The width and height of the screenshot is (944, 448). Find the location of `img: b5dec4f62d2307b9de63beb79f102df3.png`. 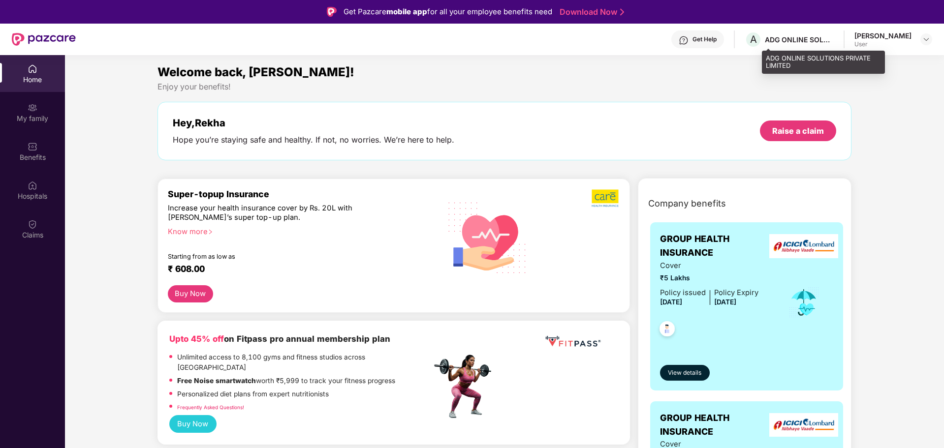

img: b5dec4f62d2307b9de63beb79f102df3.png is located at coordinates (605, 198).